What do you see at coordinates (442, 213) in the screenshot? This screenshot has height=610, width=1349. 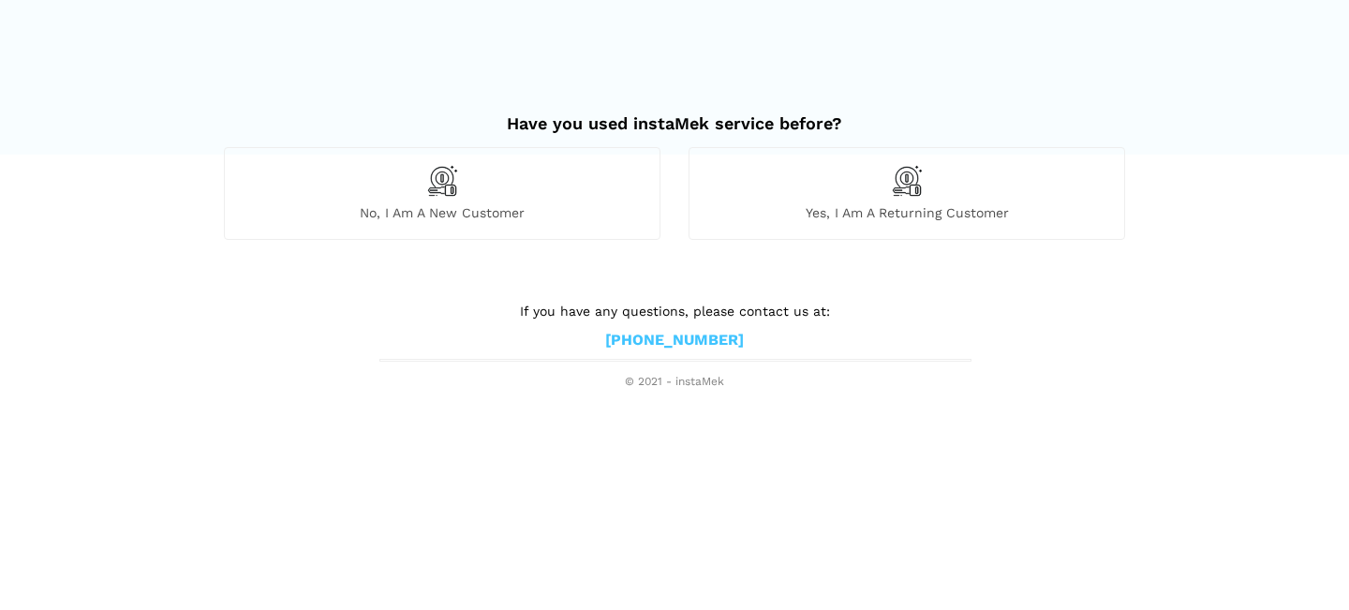 I see `span: No, I am a new customer` at bounding box center [442, 213].